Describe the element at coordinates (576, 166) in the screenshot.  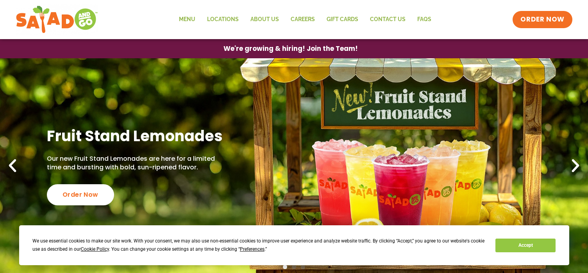
I see `div: Next slide` at that location.